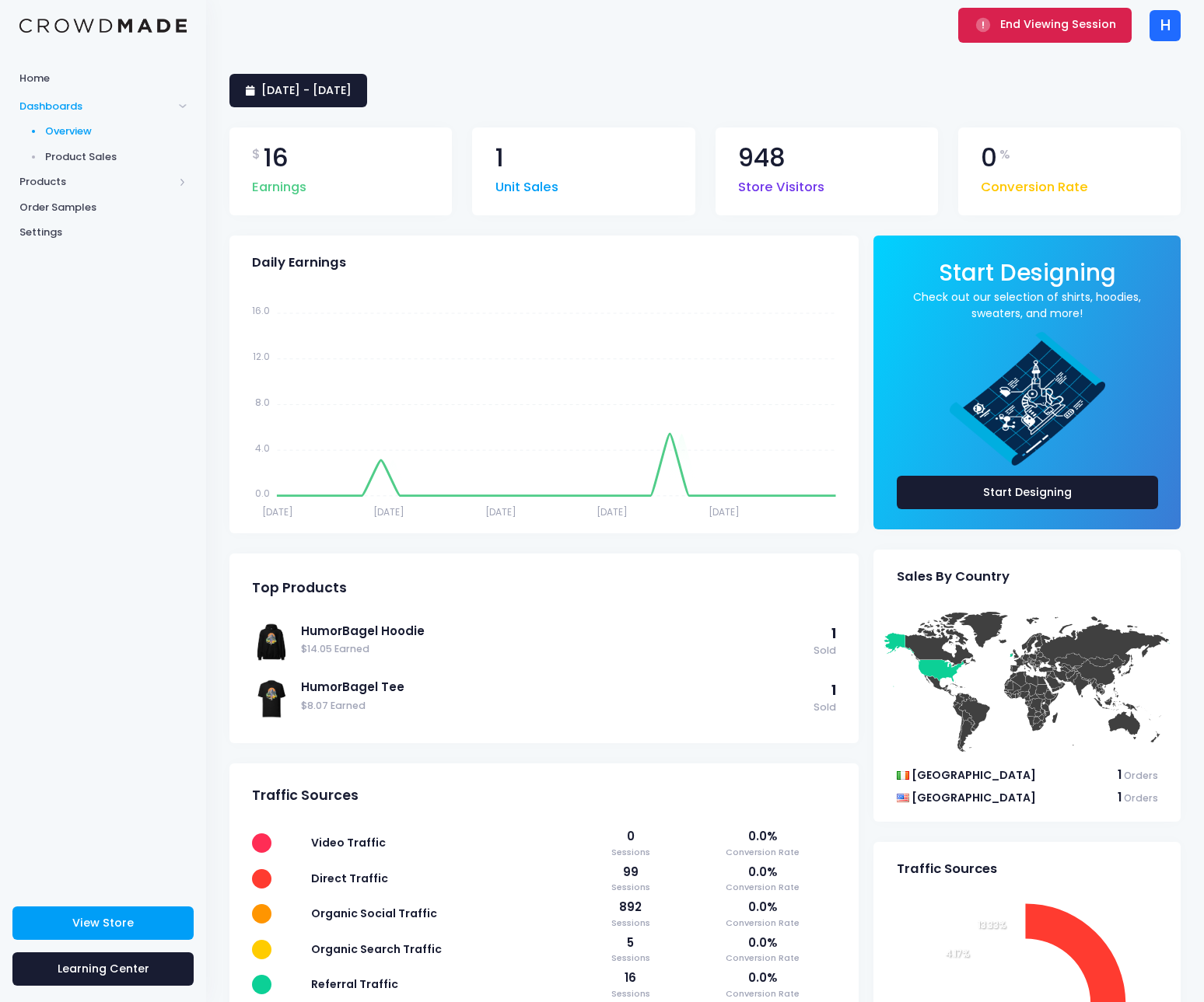  What do you see at coordinates (102, 969) in the screenshot?
I see `a: Learning Center` at bounding box center [102, 969].